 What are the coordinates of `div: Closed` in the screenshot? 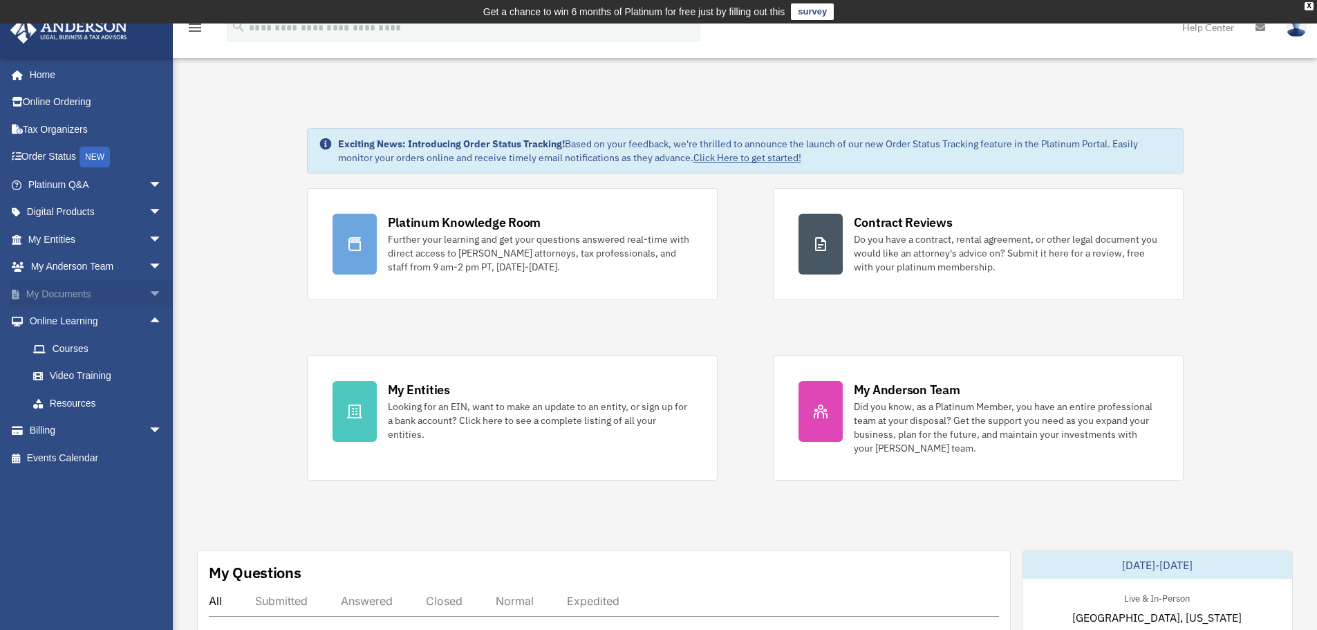 It's located at (444, 601).